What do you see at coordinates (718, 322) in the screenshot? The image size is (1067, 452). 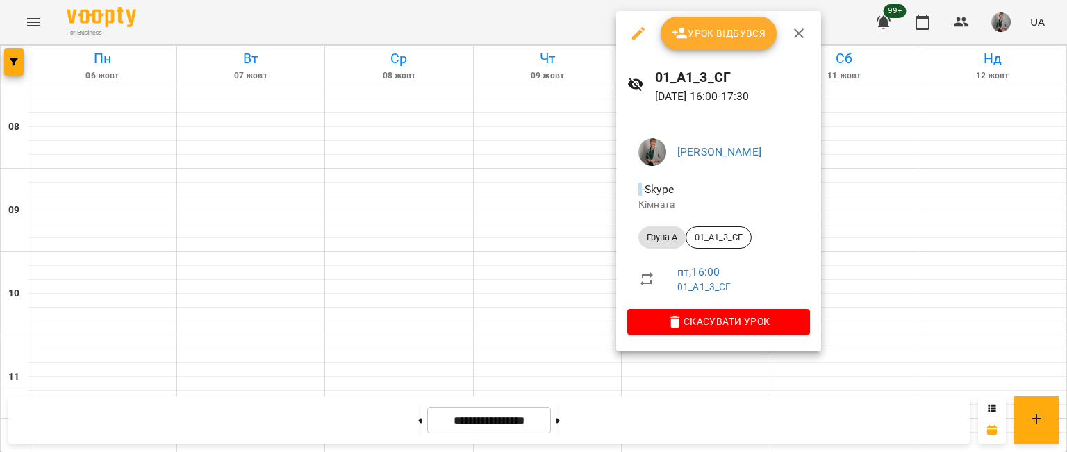 I see `span: Скасувати Урок` at bounding box center [718, 322].